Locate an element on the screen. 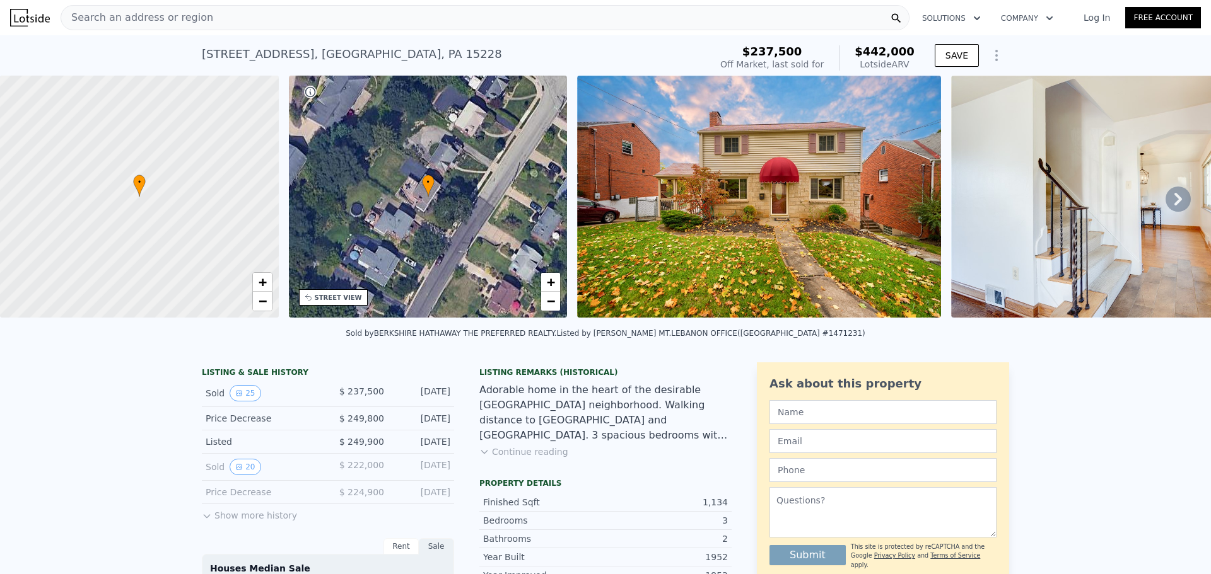 Image resolution: width=1211 pixels, height=574 pixels. div: Bathrooms is located at coordinates (544, 539).